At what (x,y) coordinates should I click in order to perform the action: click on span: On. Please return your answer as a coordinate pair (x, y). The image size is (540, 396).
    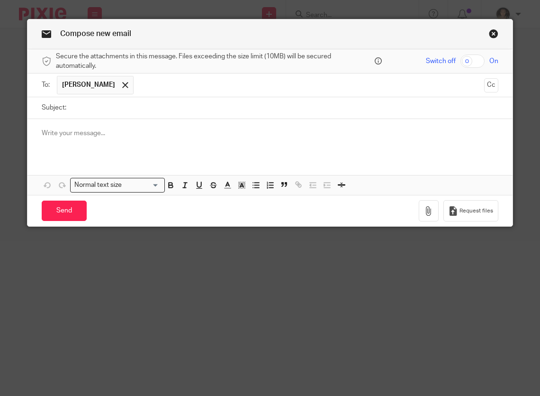
    Looking at the image, I should click on (494, 61).